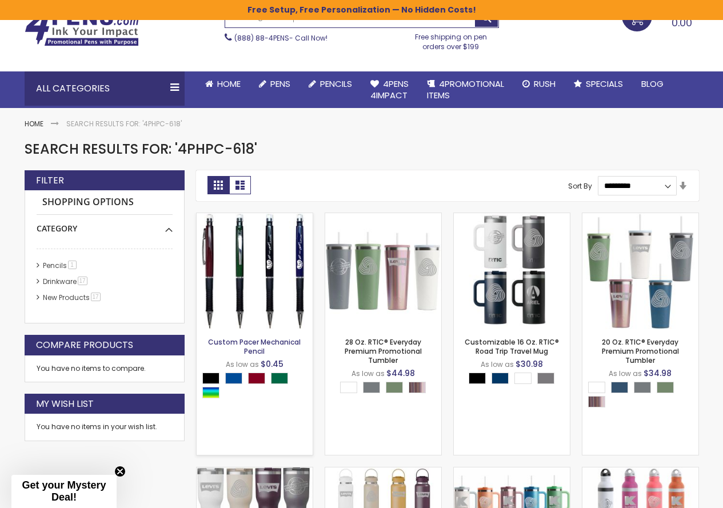 The image size is (723, 508). I want to click on div: Get your Mystery Deal!Close teaser, so click(64, 491).